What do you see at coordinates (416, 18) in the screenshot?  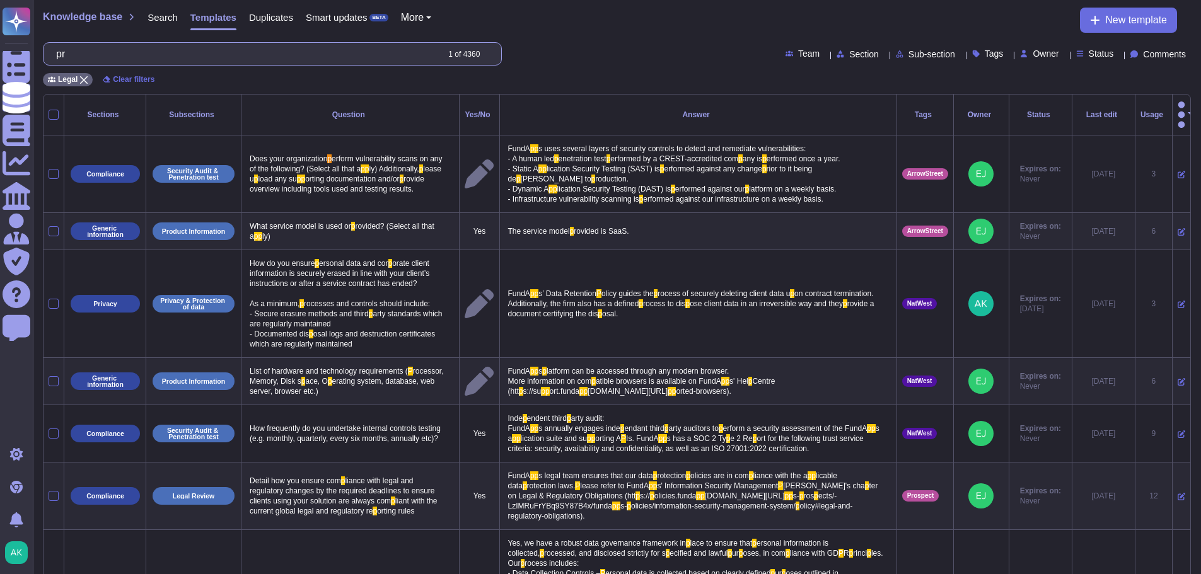 I see `button: More` at bounding box center [416, 18].